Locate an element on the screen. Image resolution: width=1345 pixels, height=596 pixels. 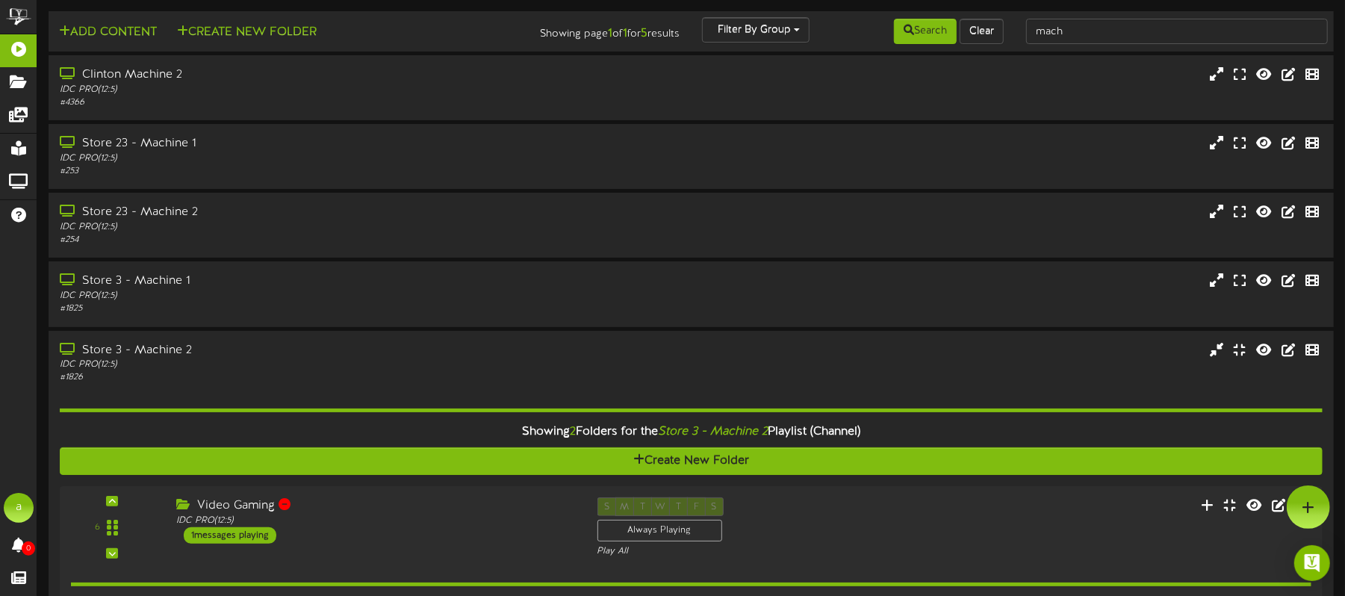
button: Filter By Group is located at coordinates (756, 30).